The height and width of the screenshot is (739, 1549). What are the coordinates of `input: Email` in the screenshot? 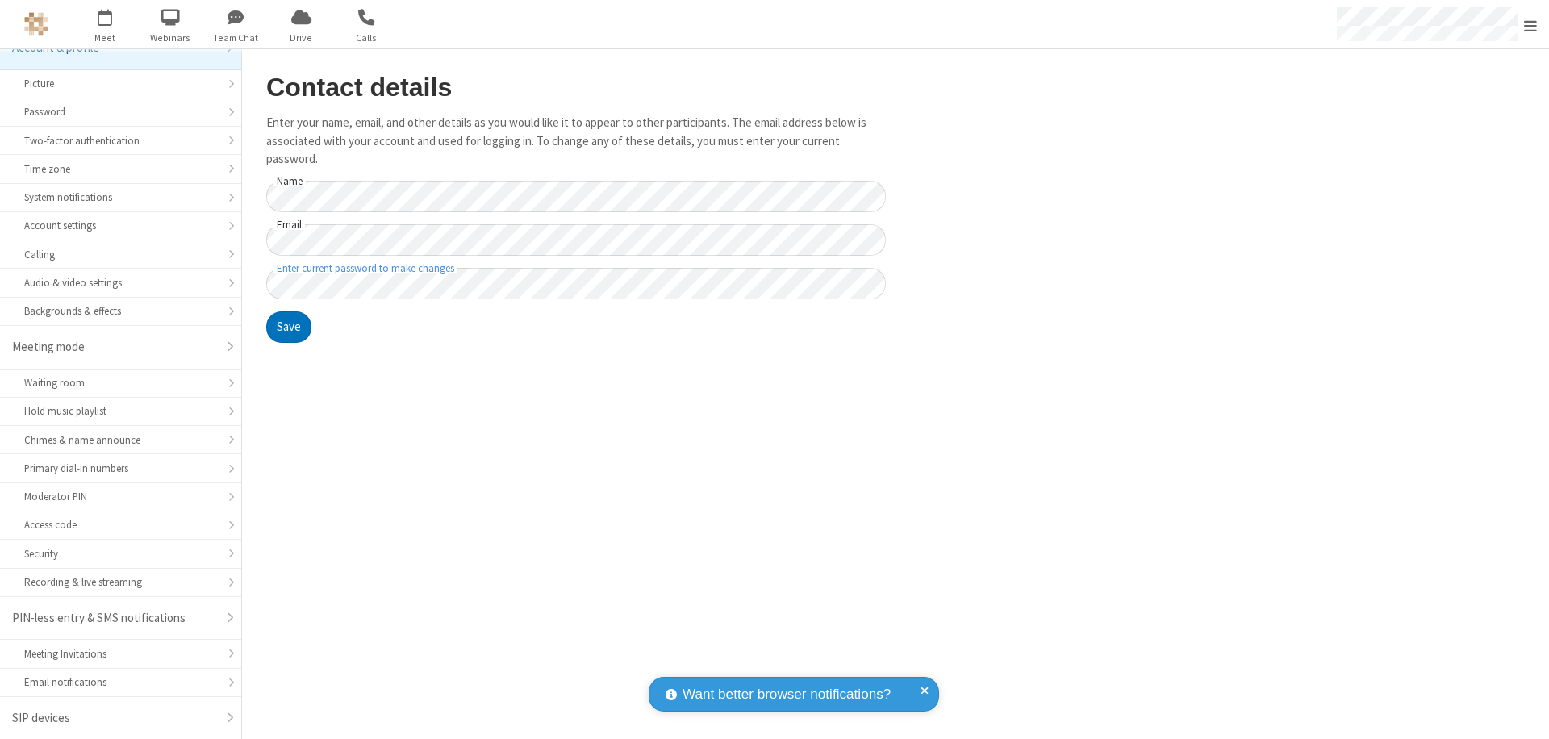 It's located at (576, 240).